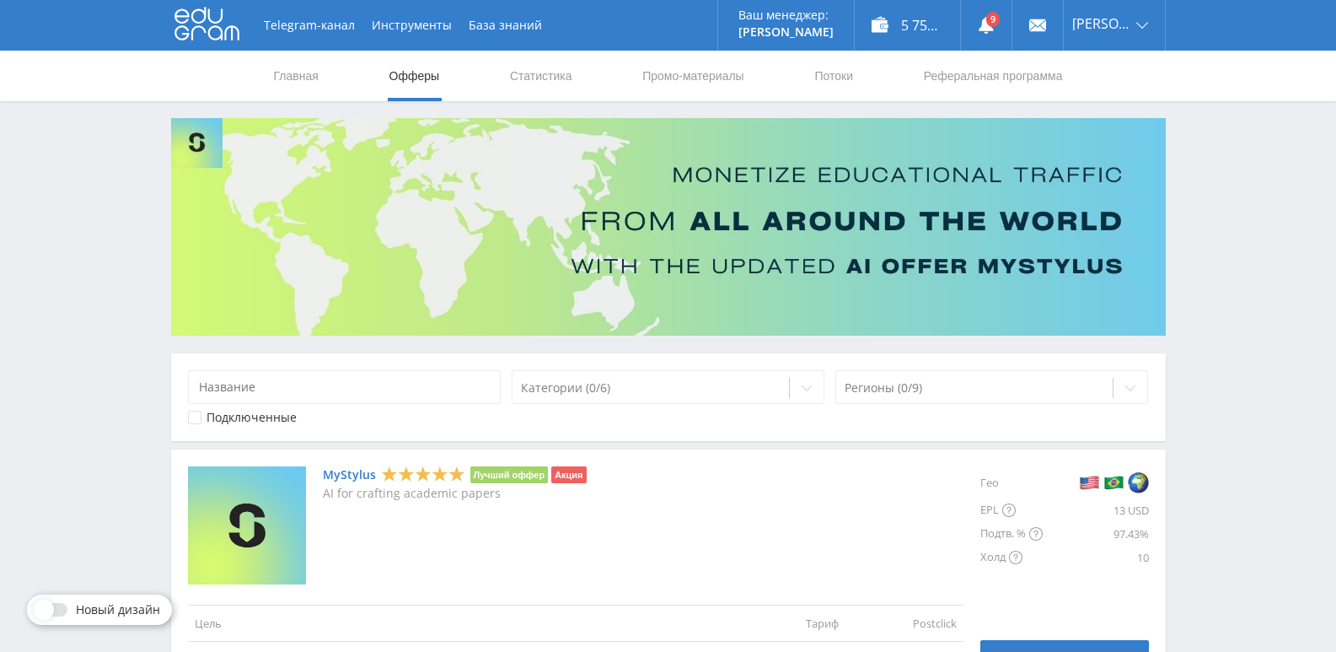 This screenshot has height=652, width=1336. I want to click on div: Подтв. %, so click(1011, 534).